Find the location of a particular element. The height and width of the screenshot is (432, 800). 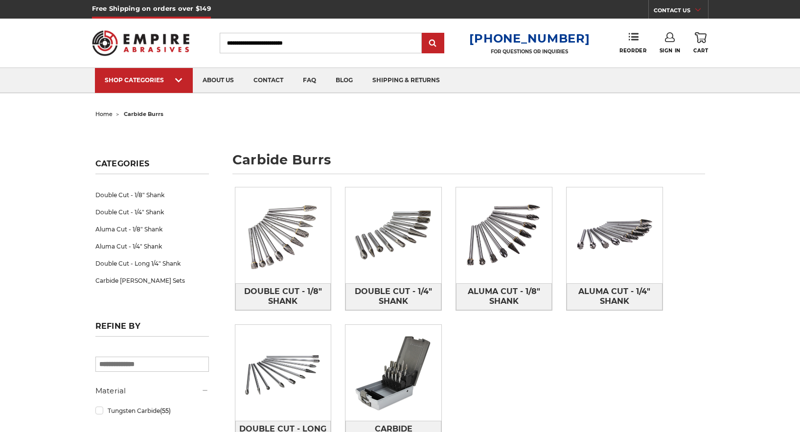

div: Material is located at coordinates (152, 391).